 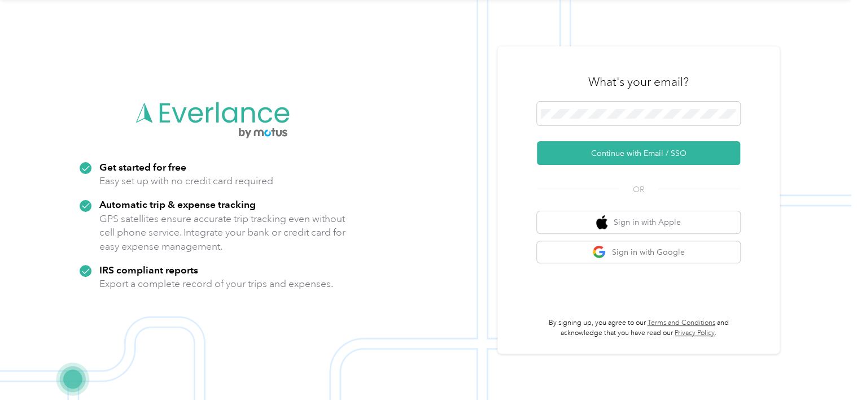 What do you see at coordinates (148, 269) in the screenshot?
I see `strong: IRS compliant reports` at bounding box center [148, 269].